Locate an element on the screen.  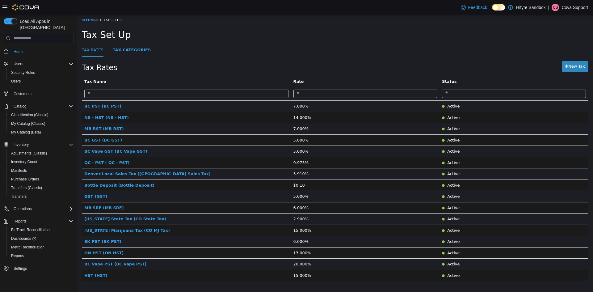
a: Transfers is located at coordinates (19, 197).